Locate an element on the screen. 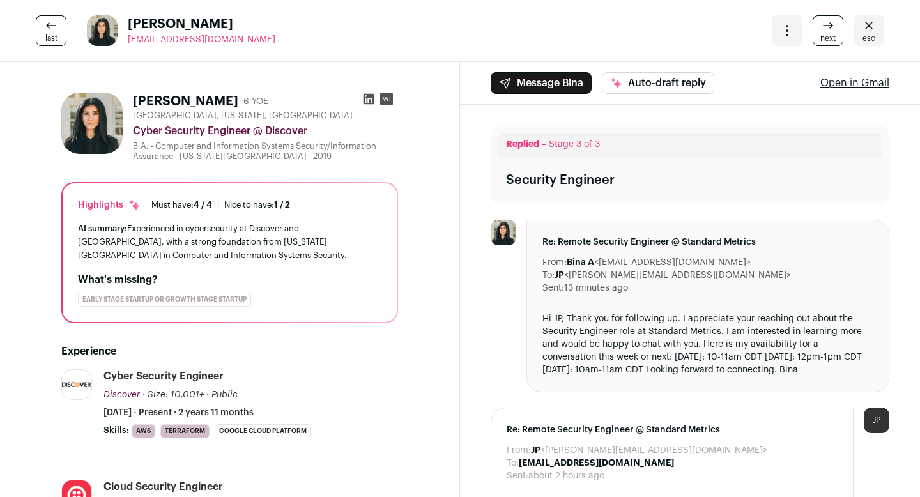 This screenshot has height=497, width=920. span: next is located at coordinates (828, 38).